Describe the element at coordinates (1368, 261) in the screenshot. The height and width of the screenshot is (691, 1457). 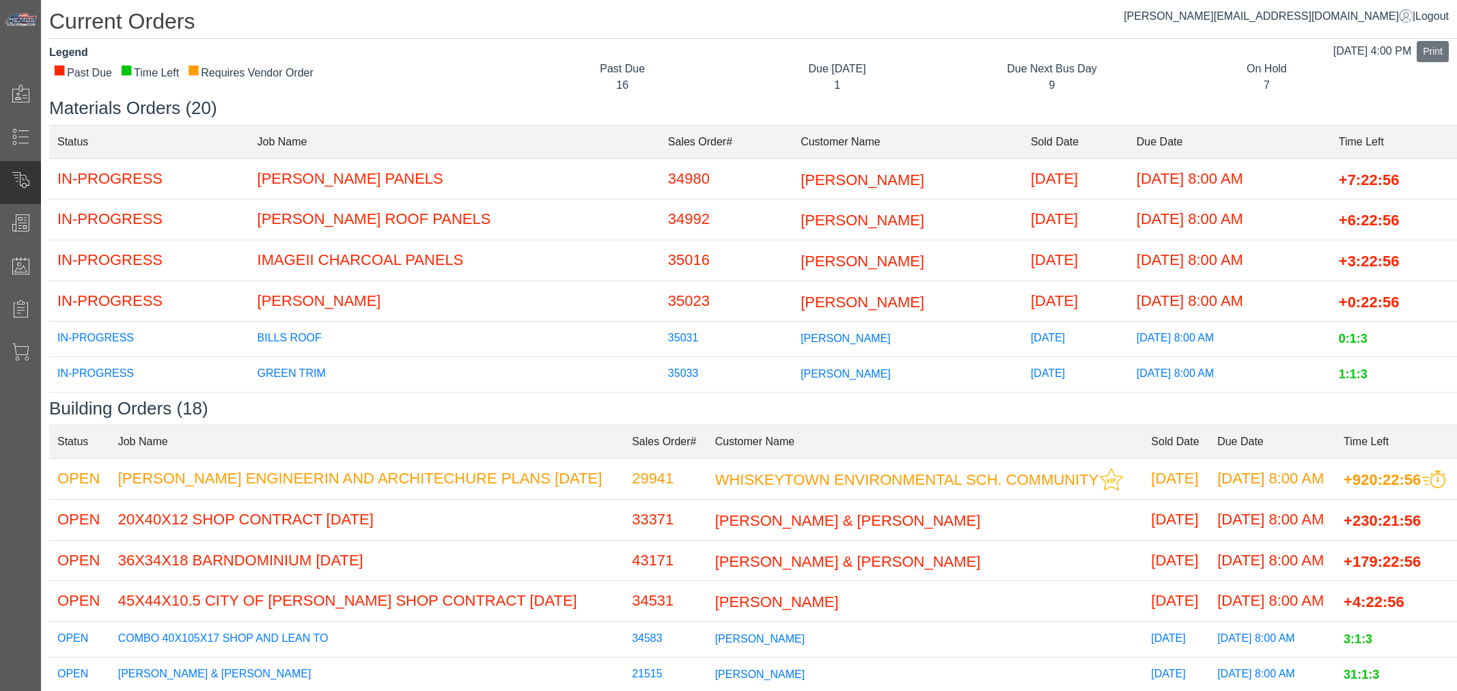
I see `span: +3:22:56` at that location.